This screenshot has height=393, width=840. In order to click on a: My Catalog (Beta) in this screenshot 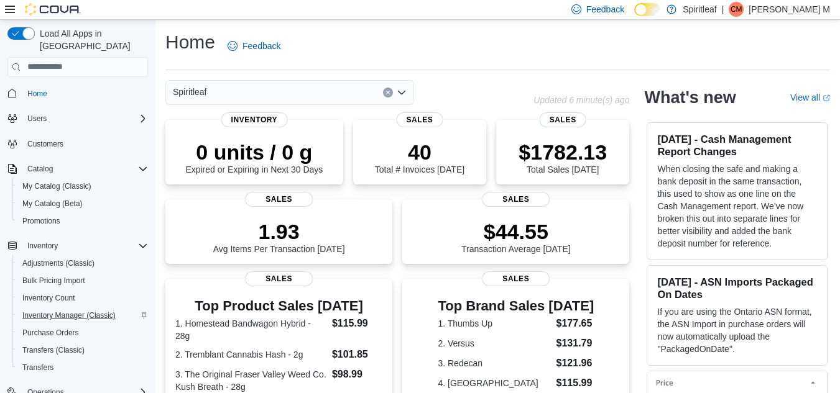, I will do `click(52, 204)`.